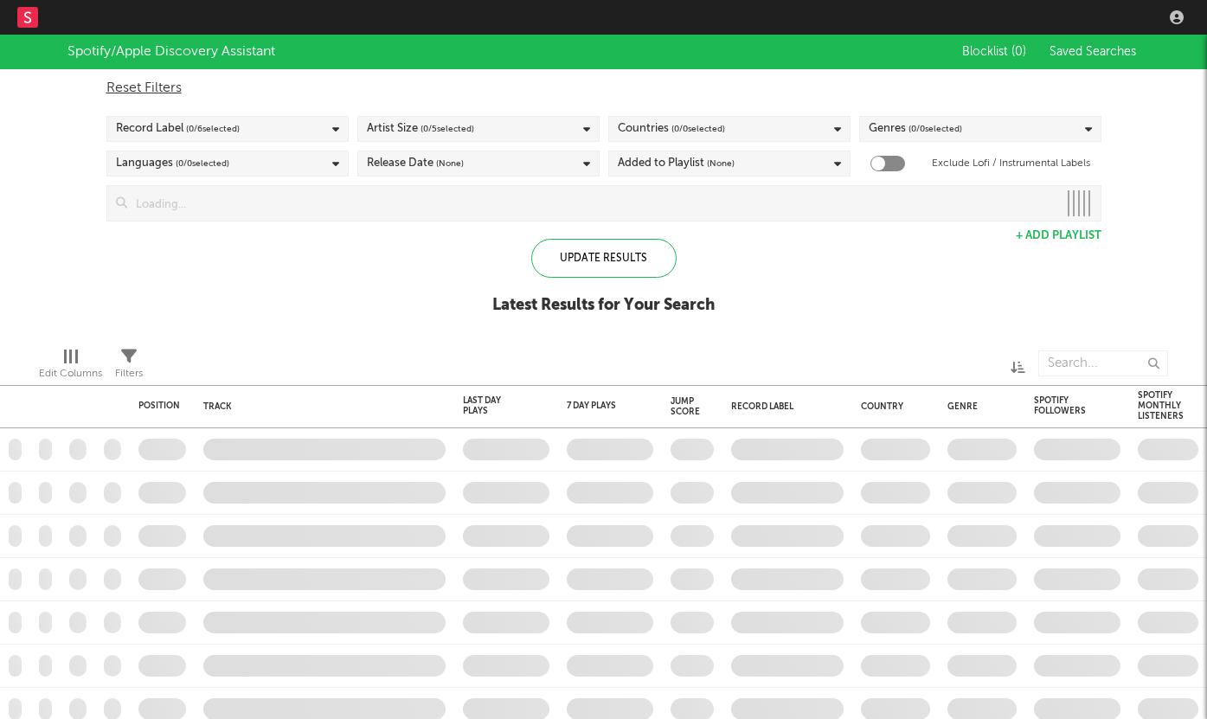 The image size is (1207, 719). I want to click on div: Reset Filters, so click(604, 88).